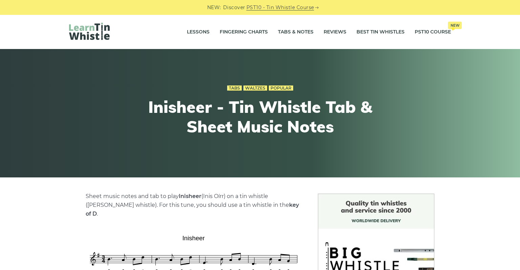  Describe the element at coordinates (432, 32) in the screenshot. I see `a: PST10 CourseNew` at that location.